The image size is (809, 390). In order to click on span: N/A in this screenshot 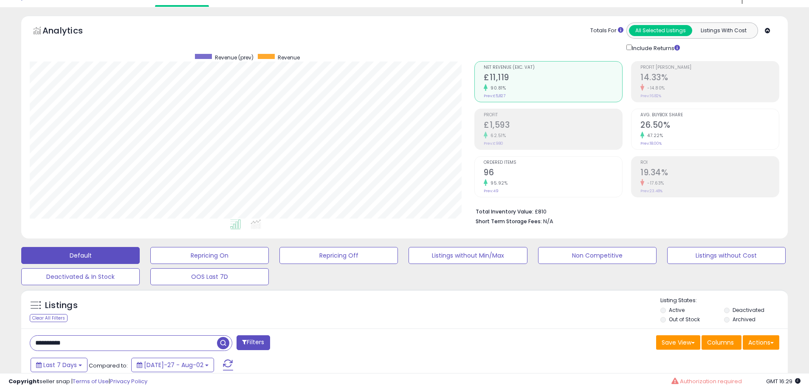, I will do `click(548, 221)`.